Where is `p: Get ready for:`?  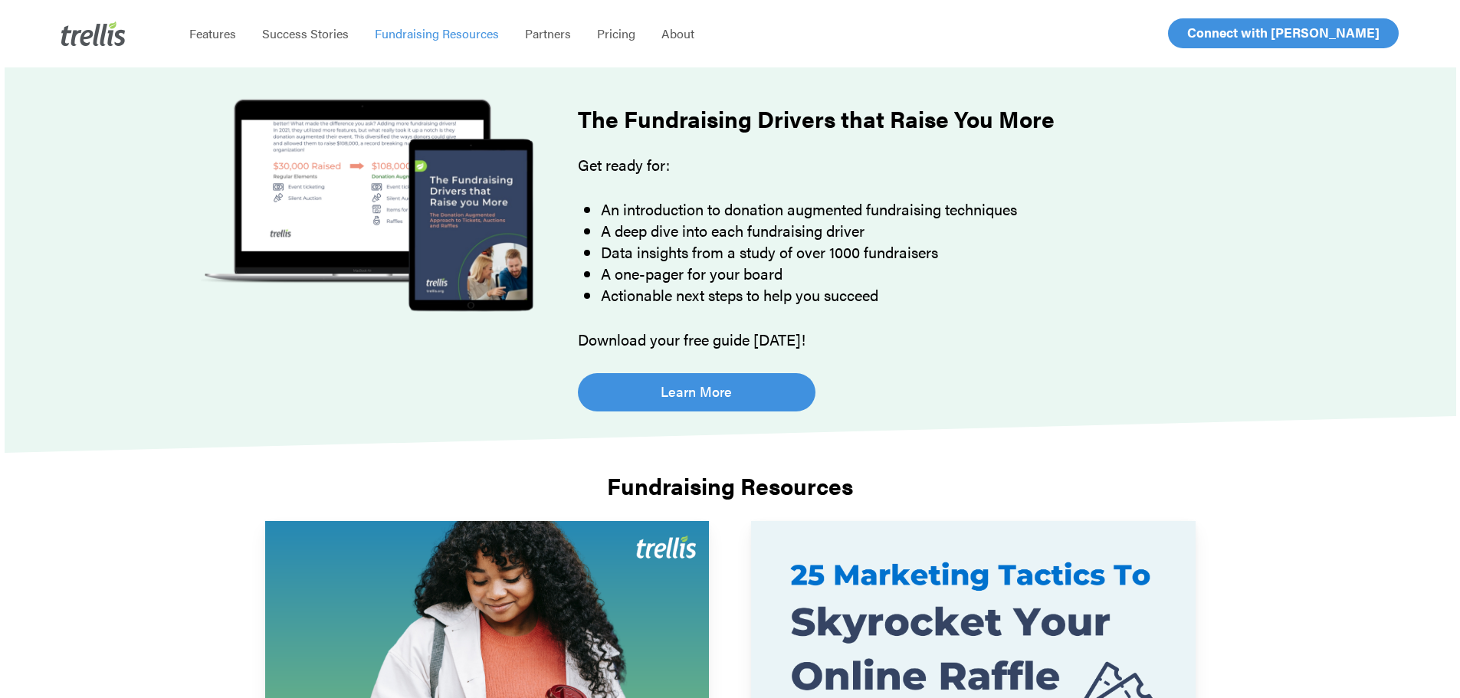 p: Get ready for: is located at coordinates (892, 176).